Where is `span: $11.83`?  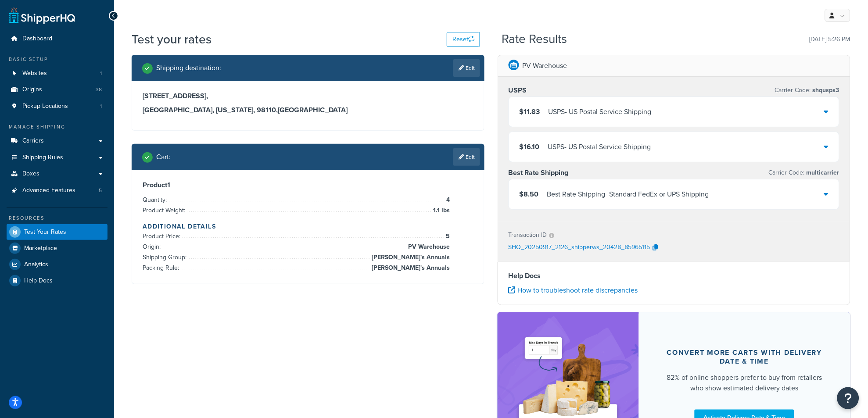
span: $11.83 is located at coordinates (530, 112).